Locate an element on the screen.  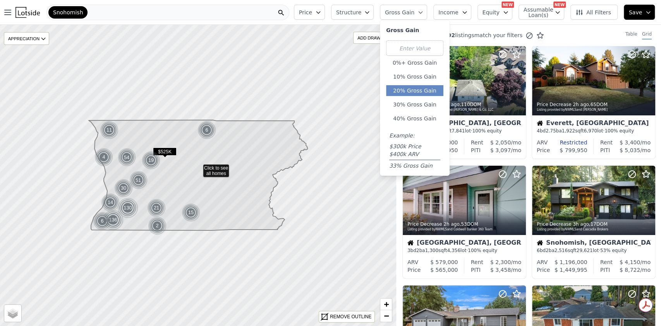
a: Zoom out is located at coordinates (386, 316).